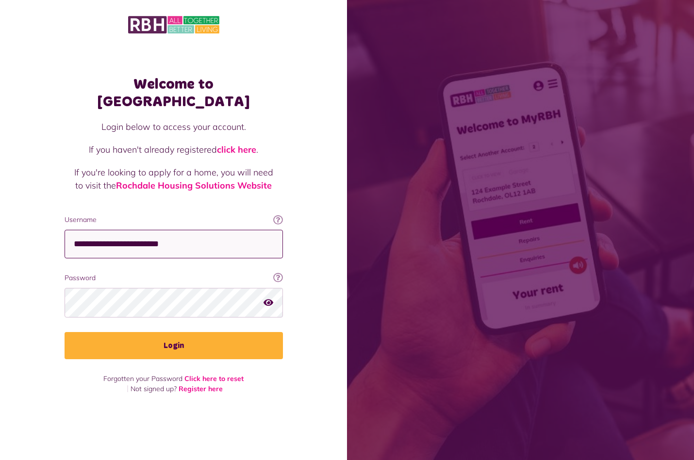  Describe the element at coordinates (174, 127) in the screenshot. I see `p: Login below to access your account.` at that location.